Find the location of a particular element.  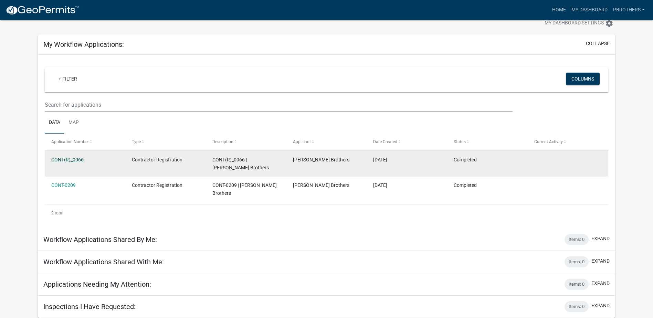

datatable-header-cell: Status is located at coordinates (487, 142).